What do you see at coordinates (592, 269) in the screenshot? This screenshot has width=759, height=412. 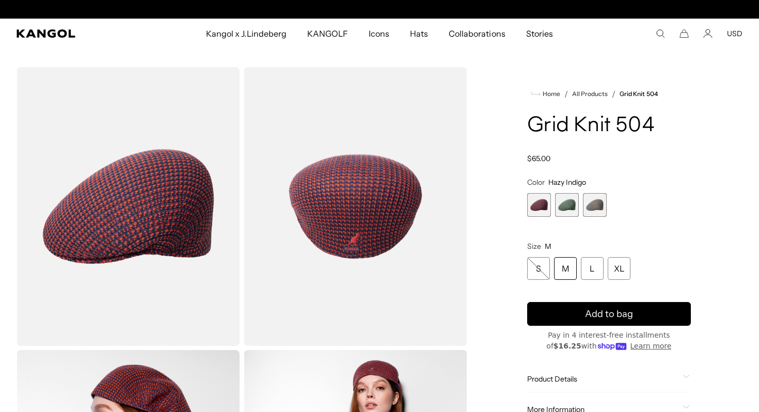 I see `div: L` at bounding box center [592, 269].